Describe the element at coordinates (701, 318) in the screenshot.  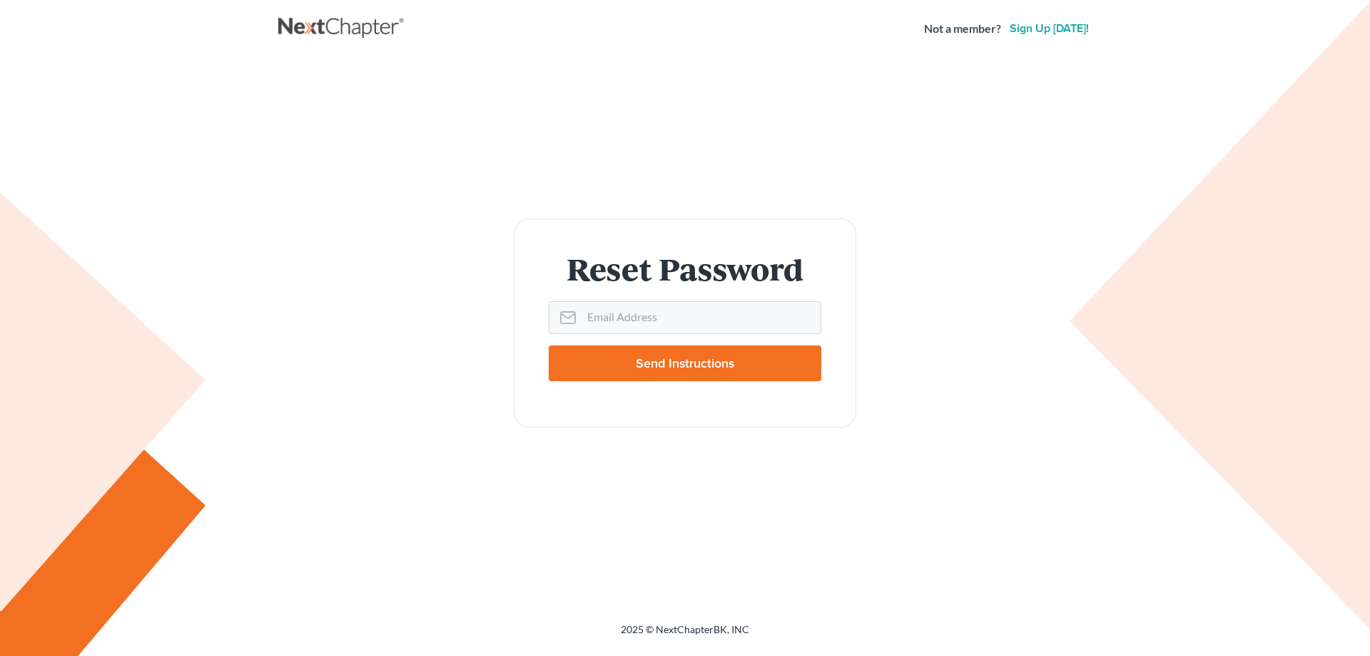
I see `input: Email Address` at that location.